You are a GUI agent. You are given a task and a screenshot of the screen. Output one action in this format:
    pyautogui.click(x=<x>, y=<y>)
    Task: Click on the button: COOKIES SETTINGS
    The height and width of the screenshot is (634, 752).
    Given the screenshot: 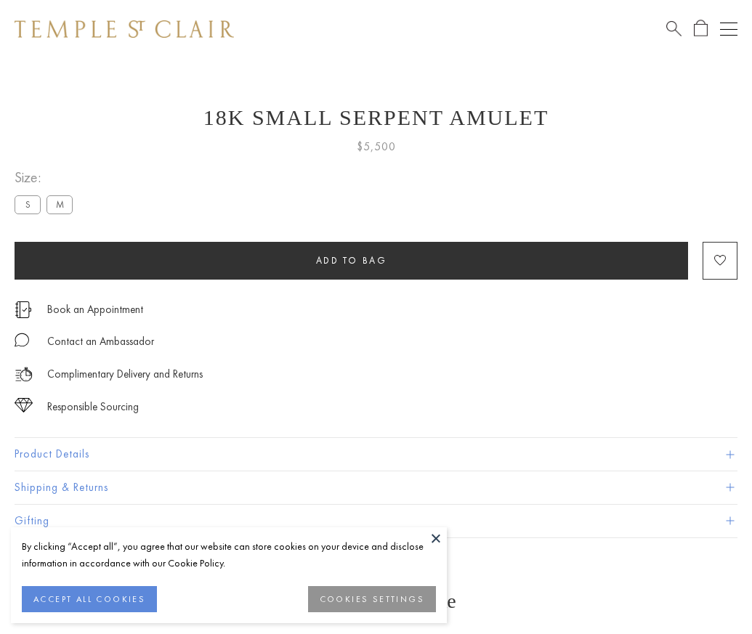 What is the action you would take?
    pyautogui.click(x=372, y=599)
    